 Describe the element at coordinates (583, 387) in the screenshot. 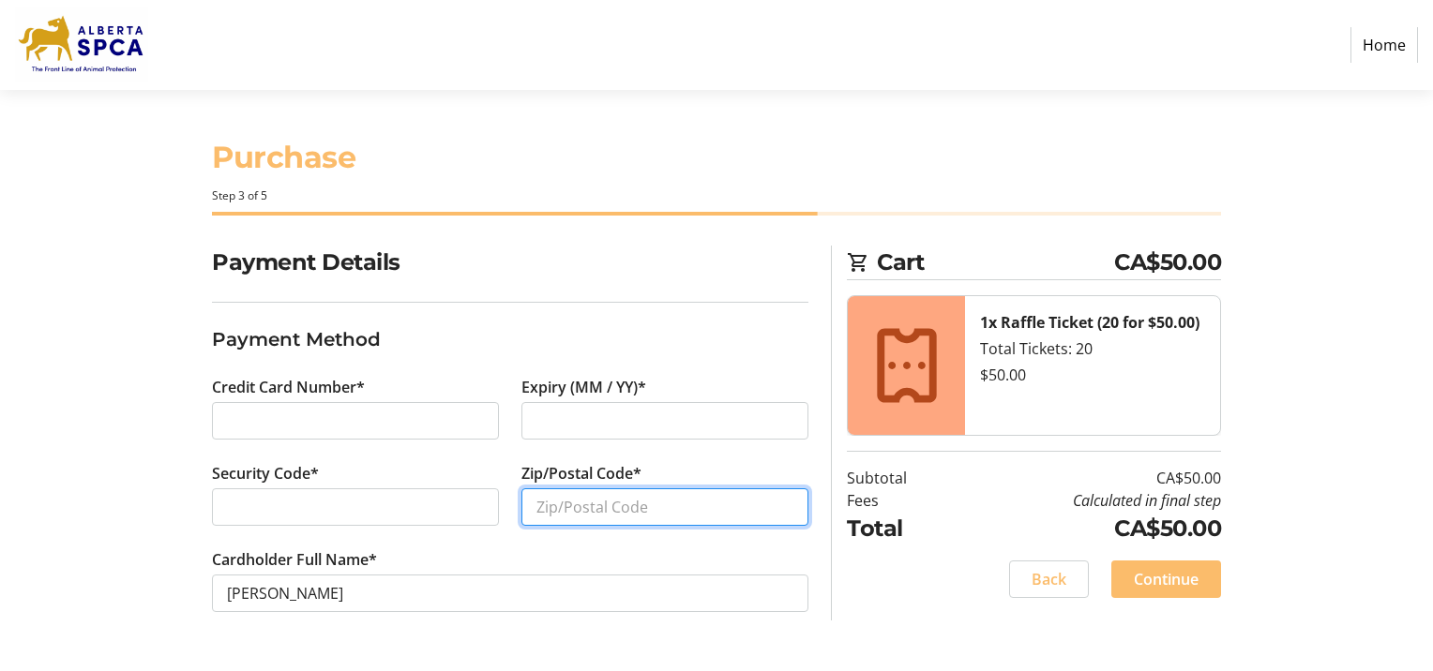

I see `label: Expiry (MM / YY)*` at that location.